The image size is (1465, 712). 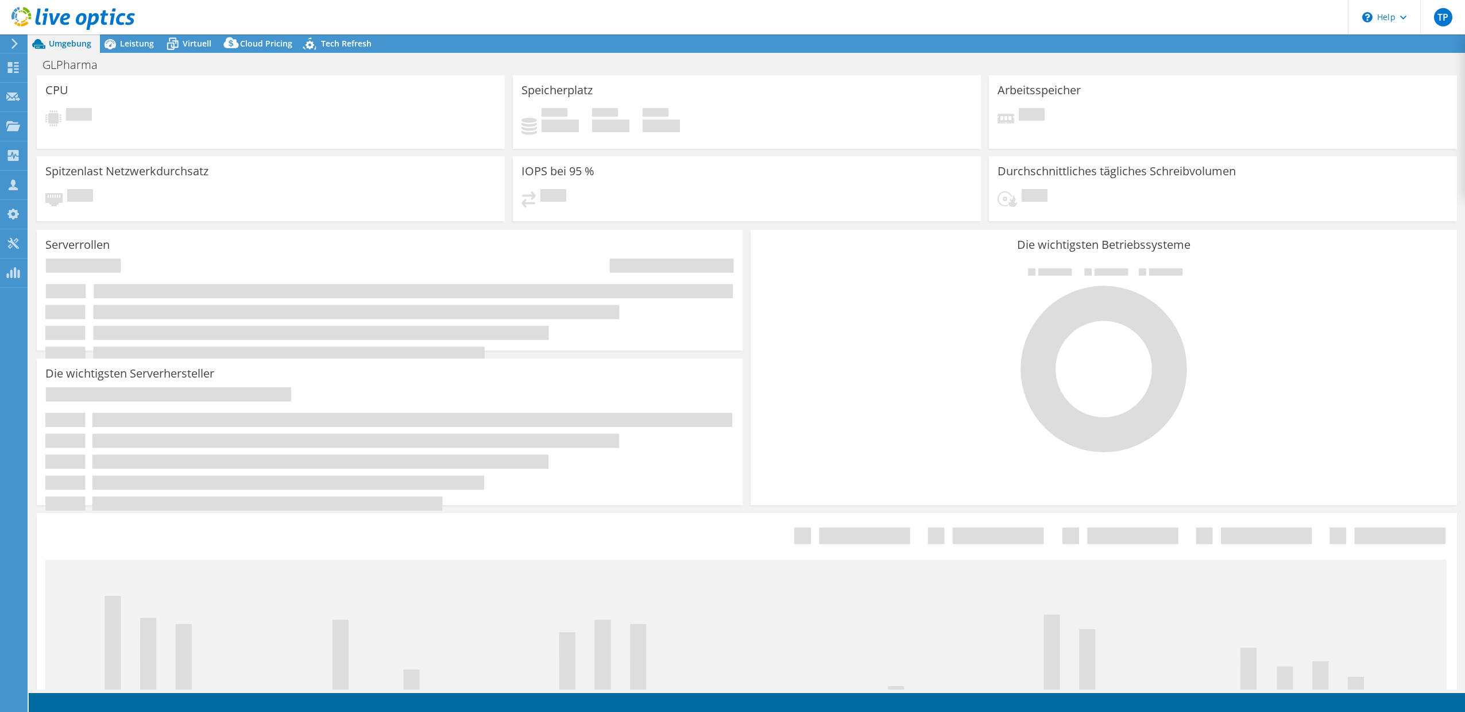 What do you see at coordinates (605, 114) in the screenshot?
I see `span: Verfügbar` at bounding box center [605, 114].